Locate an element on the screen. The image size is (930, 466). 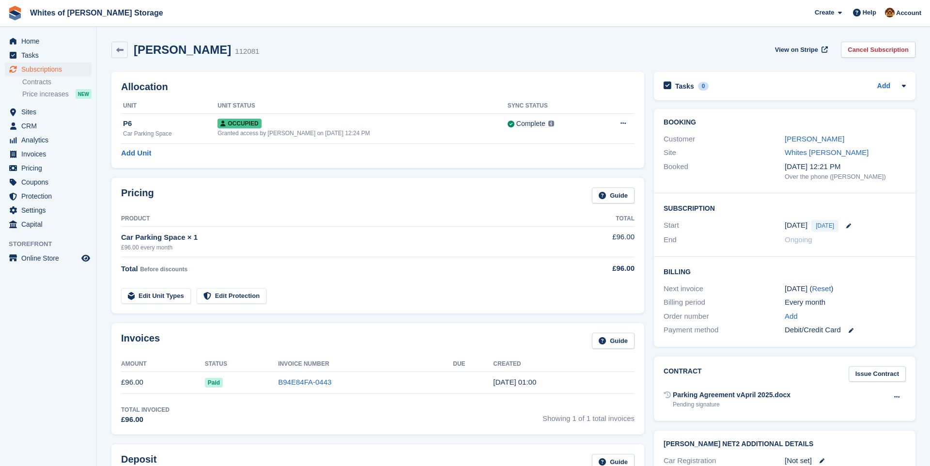
span: Settings is located at coordinates (50, 210).